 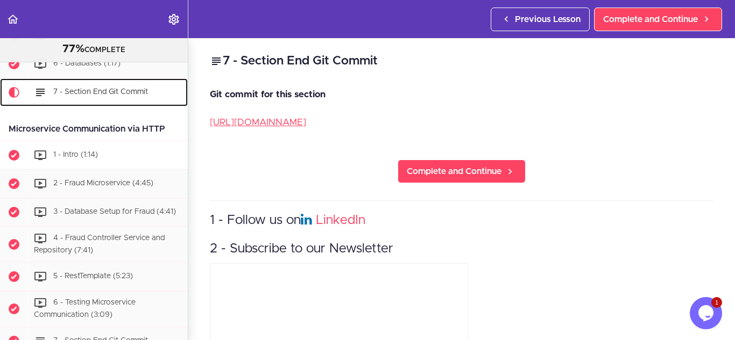 What do you see at coordinates (99, 245) in the screenshot?
I see `span: 4 - Fraud Controller Service and Repository (7:41)` at bounding box center [99, 245].